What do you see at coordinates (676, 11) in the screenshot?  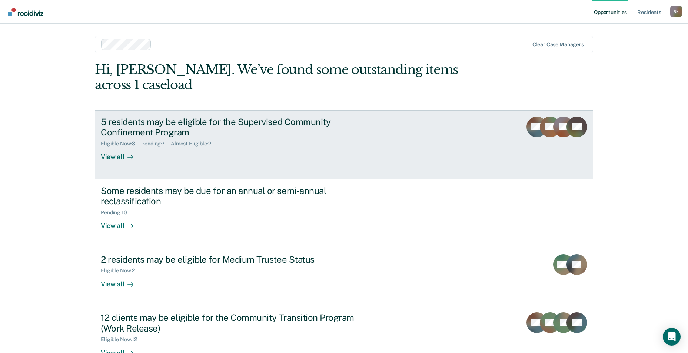 I see `div: B K` at bounding box center [676, 11].